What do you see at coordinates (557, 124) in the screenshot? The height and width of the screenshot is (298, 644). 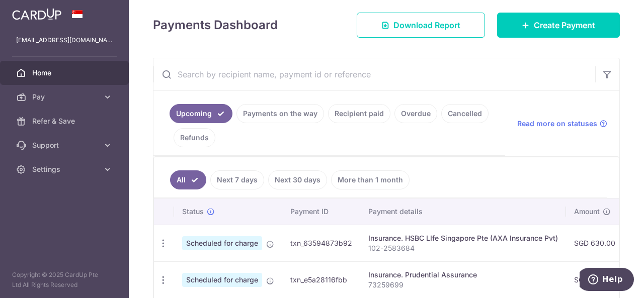 I see `span: Read more on statuses` at bounding box center [557, 124].